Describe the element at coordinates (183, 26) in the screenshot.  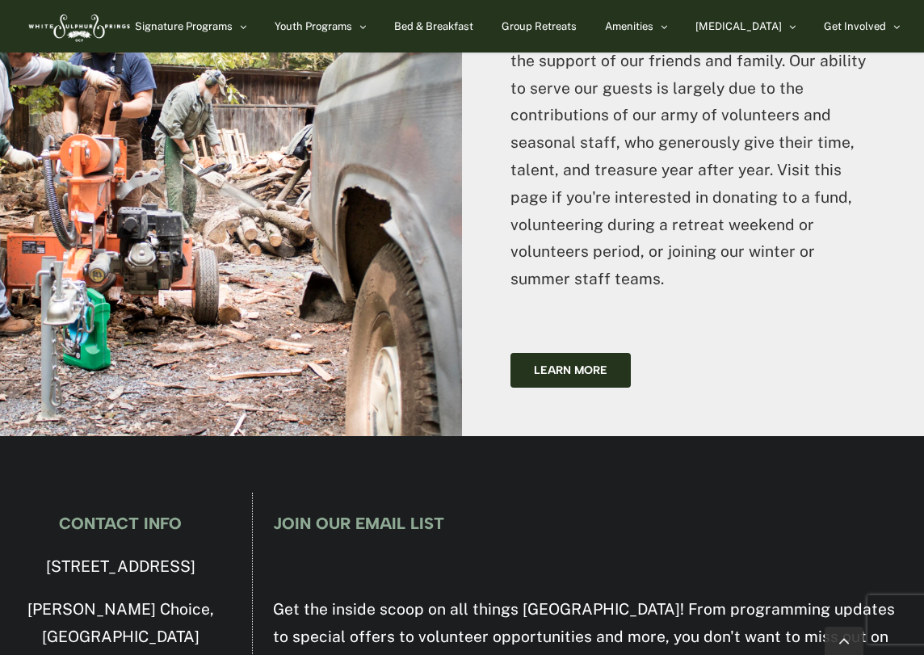
I see `span: Signature Programs` at that location.